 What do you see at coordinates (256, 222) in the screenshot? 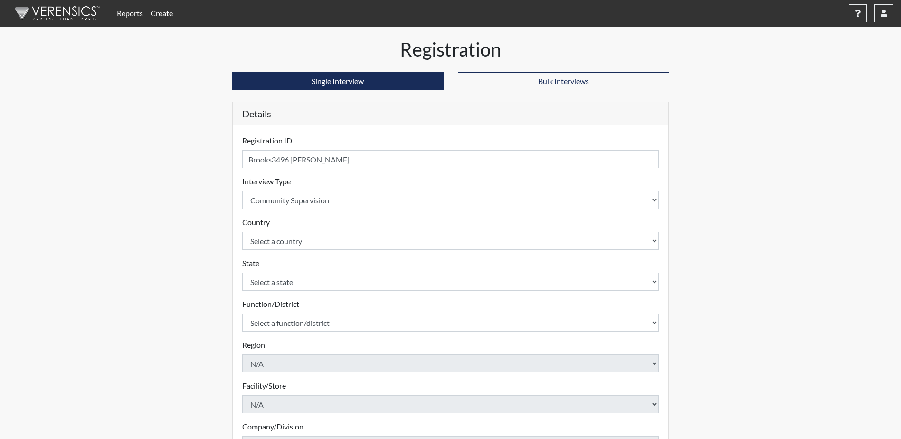
I see `label: Country` at bounding box center [256, 222].